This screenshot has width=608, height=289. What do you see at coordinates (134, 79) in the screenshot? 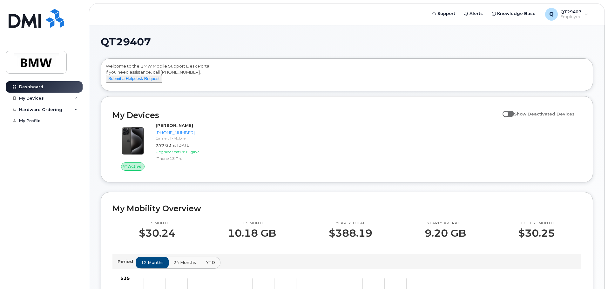
I see `button: Submit a Helpdesk Request` at bounding box center [134, 79].